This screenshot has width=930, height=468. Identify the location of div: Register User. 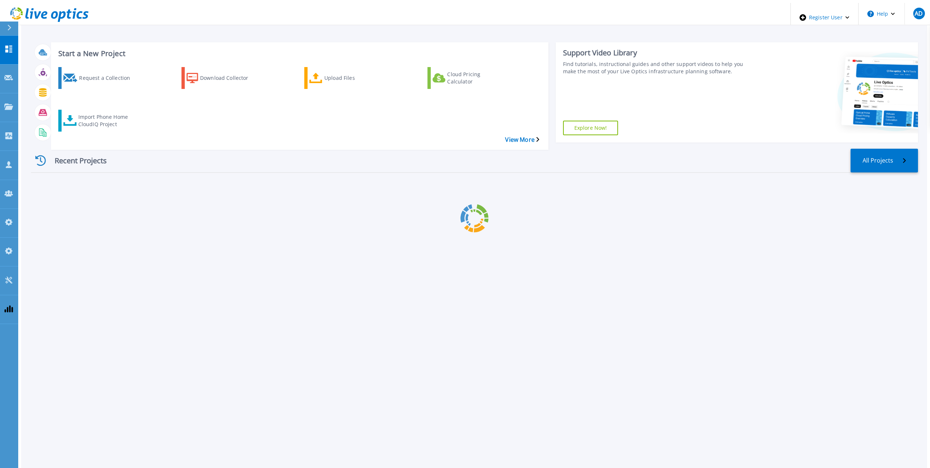
(824, 17).